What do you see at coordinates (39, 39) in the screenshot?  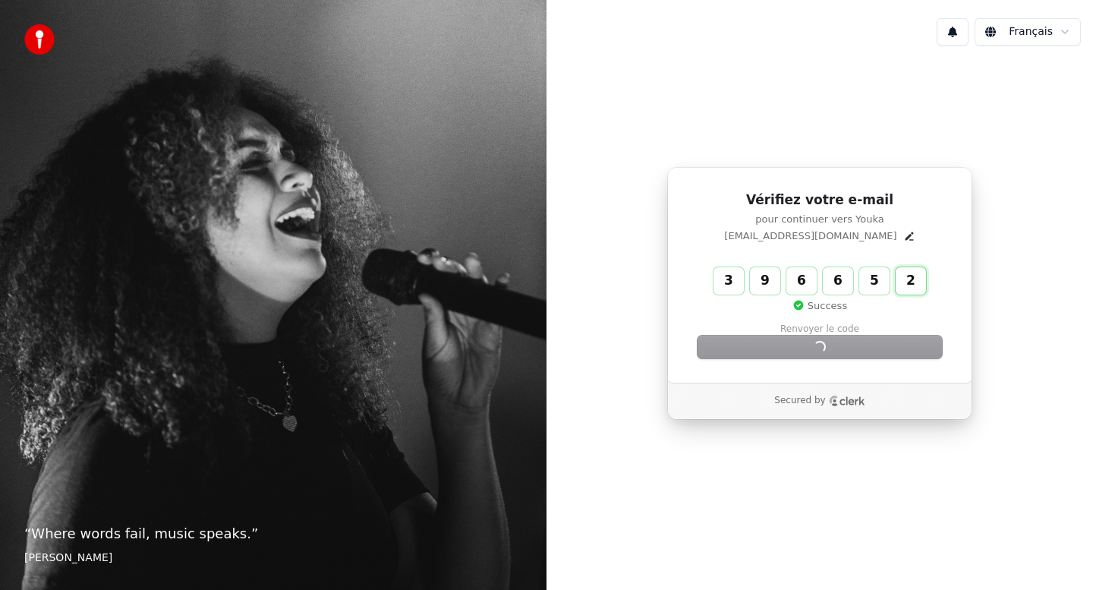 I see `img: youka` at bounding box center [39, 39].